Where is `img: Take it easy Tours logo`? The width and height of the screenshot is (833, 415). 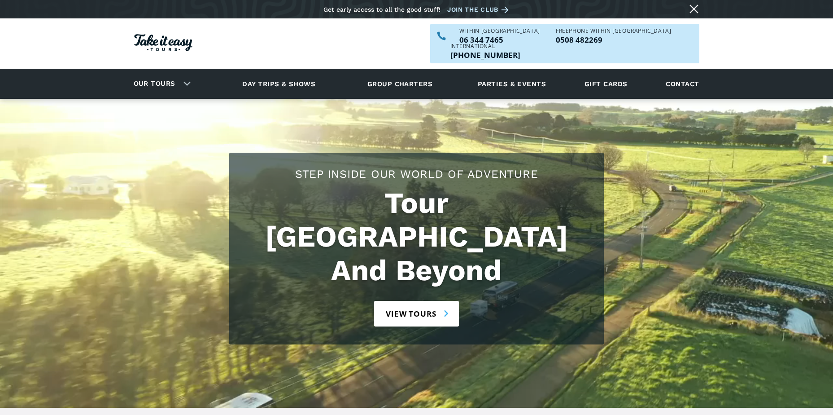 img: Take it easy Tours logo is located at coordinates (163, 43).